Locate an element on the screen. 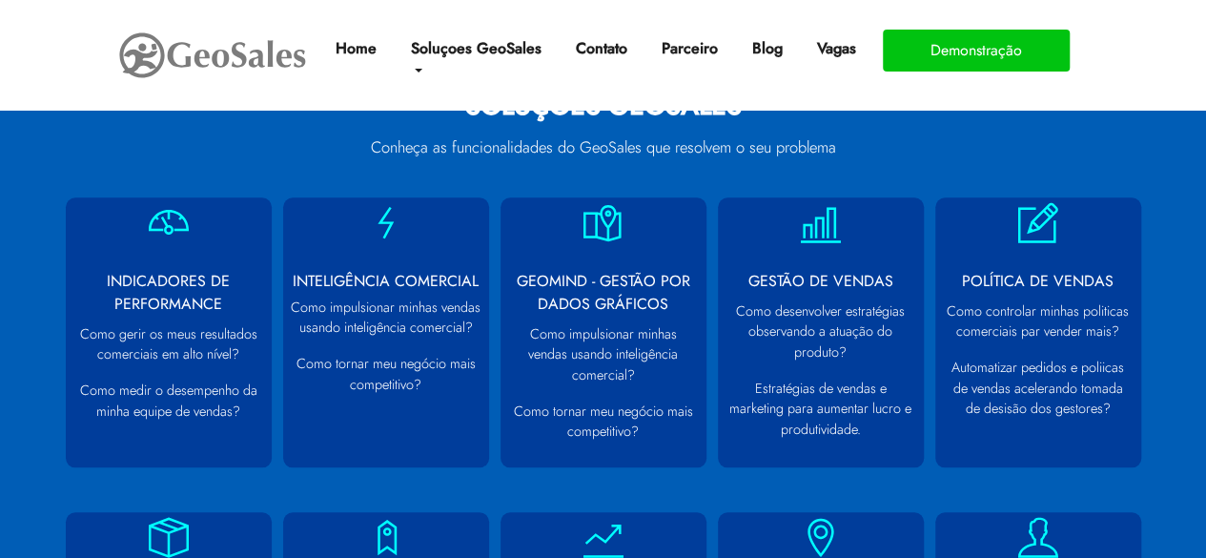 This screenshot has height=558, width=1206. strong: POLÍTICA DE VENDAS is located at coordinates (1038, 280).